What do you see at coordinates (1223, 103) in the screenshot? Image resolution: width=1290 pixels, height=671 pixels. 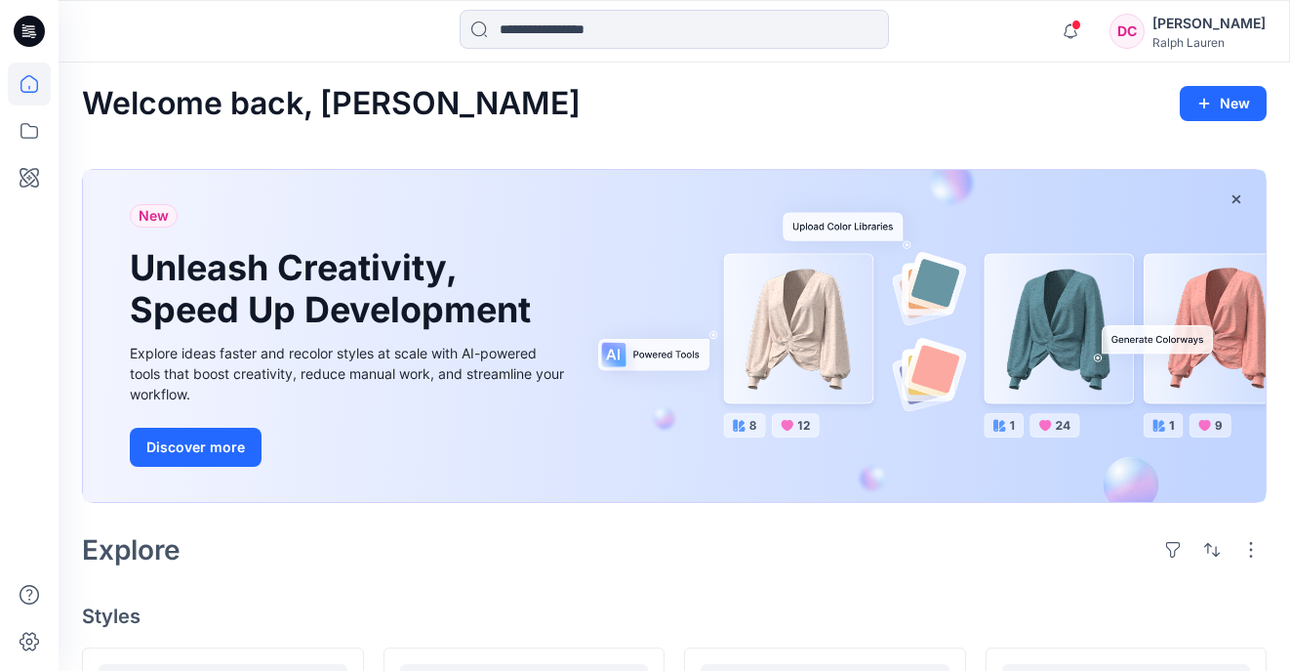 I see `button: New` at bounding box center [1223, 103].